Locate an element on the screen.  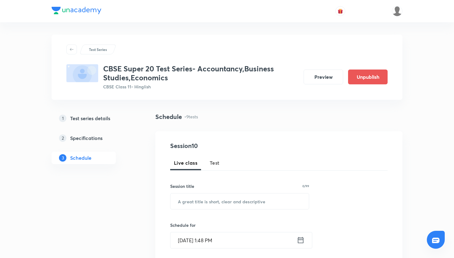
button: avatar is located at coordinates (341, 11).